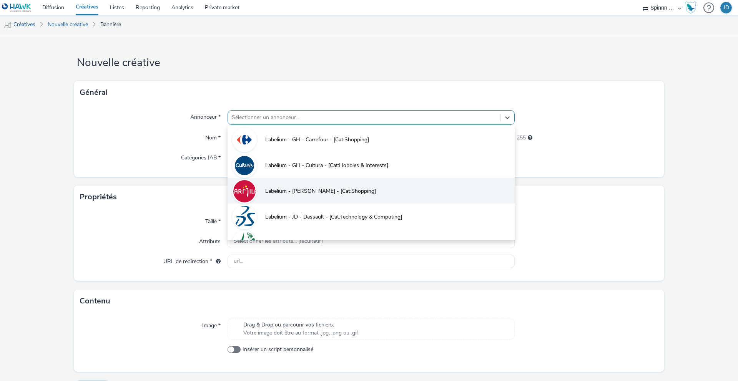  What do you see at coordinates (244, 191) in the screenshot?
I see `img: Labelium - JD - Carmila - [Cat:Shopping]` at bounding box center [244, 191].